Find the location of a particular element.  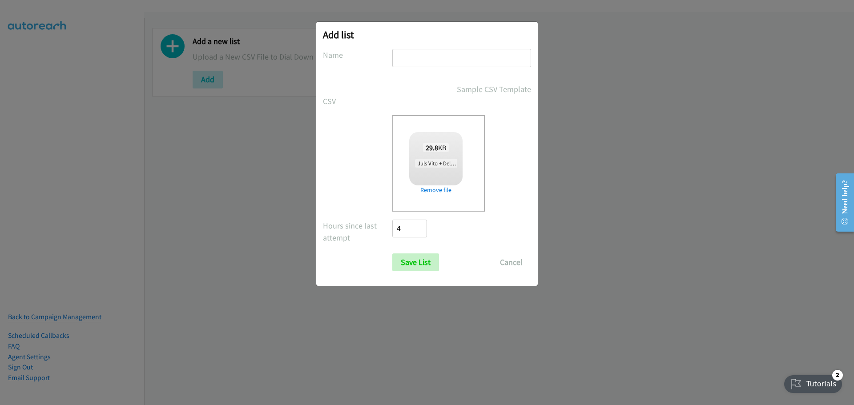

h2: Add list is located at coordinates (427, 35).